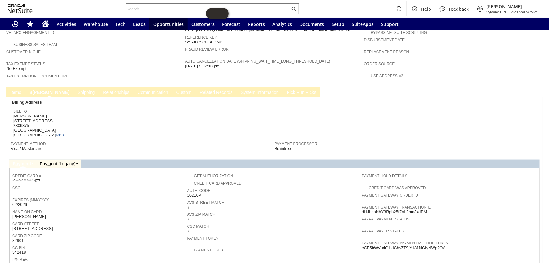 This screenshot has width=549, height=263. What do you see at coordinates (199, 190) in the screenshot?
I see `a: Auth. Code` at bounding box center [199, 190].